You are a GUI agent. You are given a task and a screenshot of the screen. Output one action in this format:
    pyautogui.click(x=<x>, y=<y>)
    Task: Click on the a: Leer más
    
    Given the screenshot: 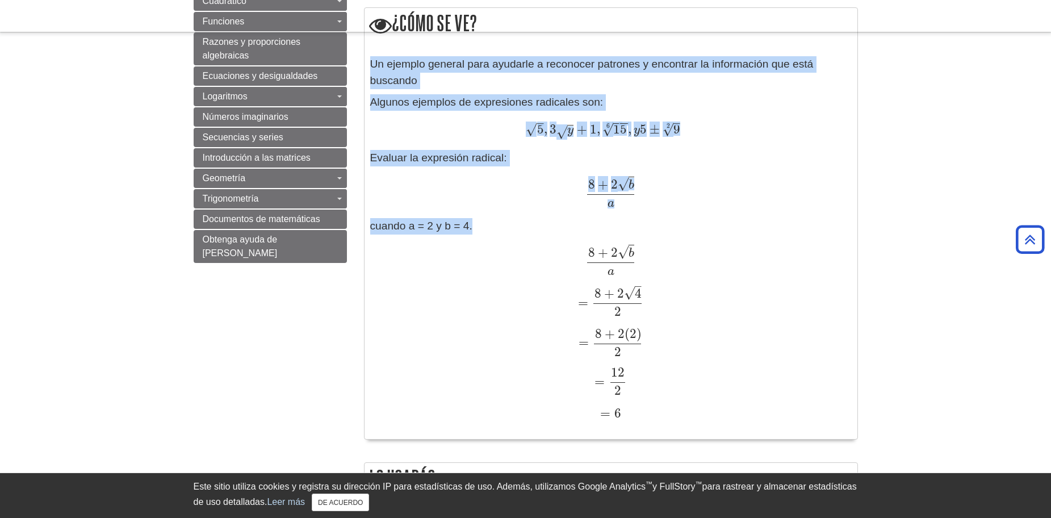 What is the action you would take?
    pyautogui.click(x=285, y=501)
    